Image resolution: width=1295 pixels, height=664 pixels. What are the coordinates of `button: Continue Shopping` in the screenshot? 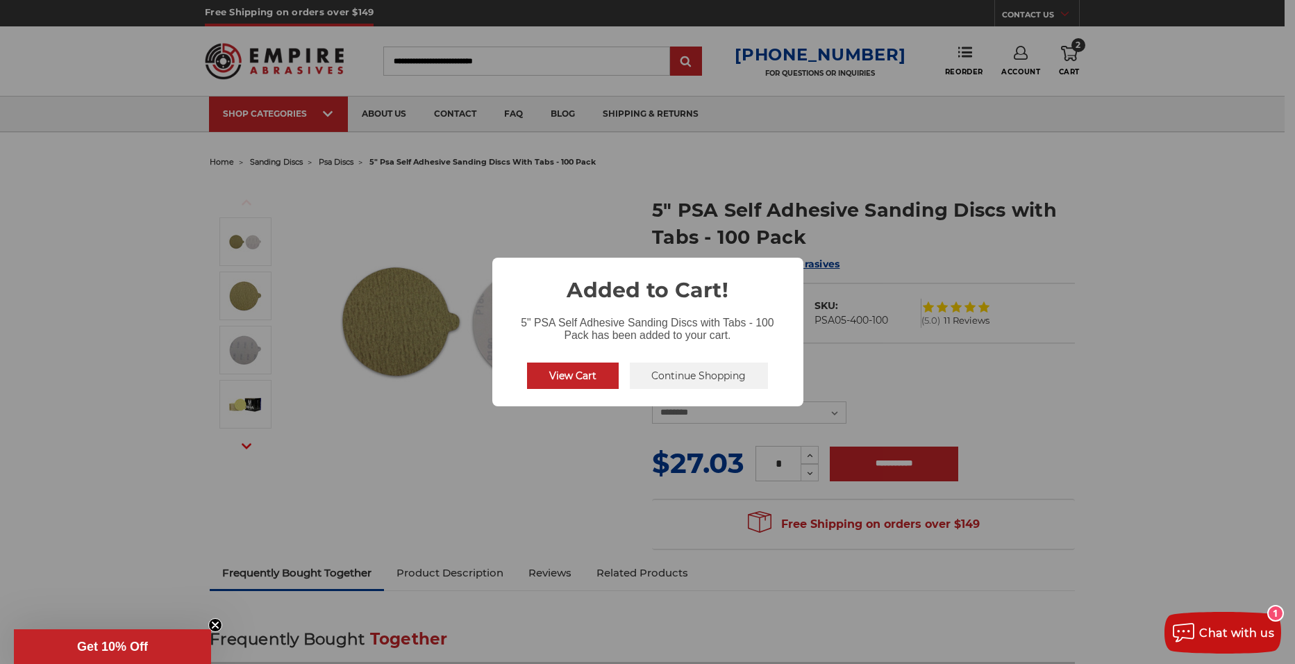 It's located at (699, 376).